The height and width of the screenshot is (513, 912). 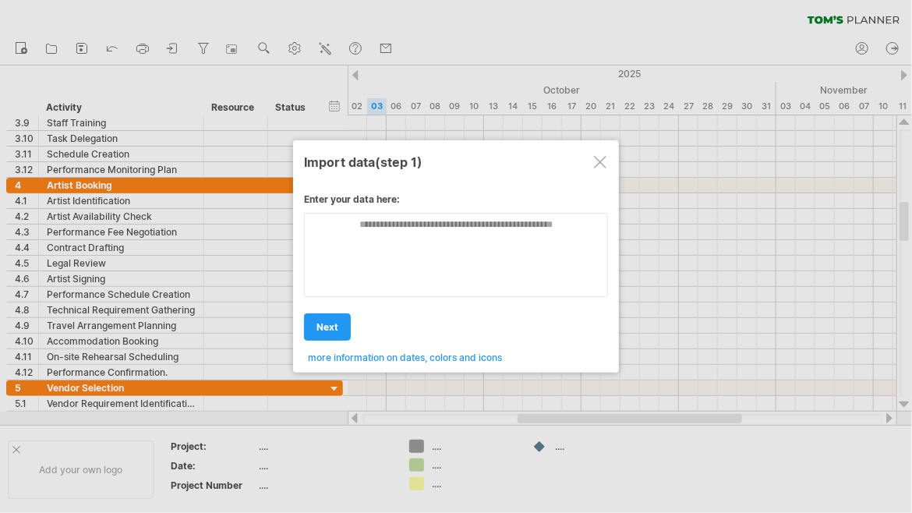 What do you see at coordinates (327, 327) in the screenshot?
I see `span: next` at bounding box center [327, 327].